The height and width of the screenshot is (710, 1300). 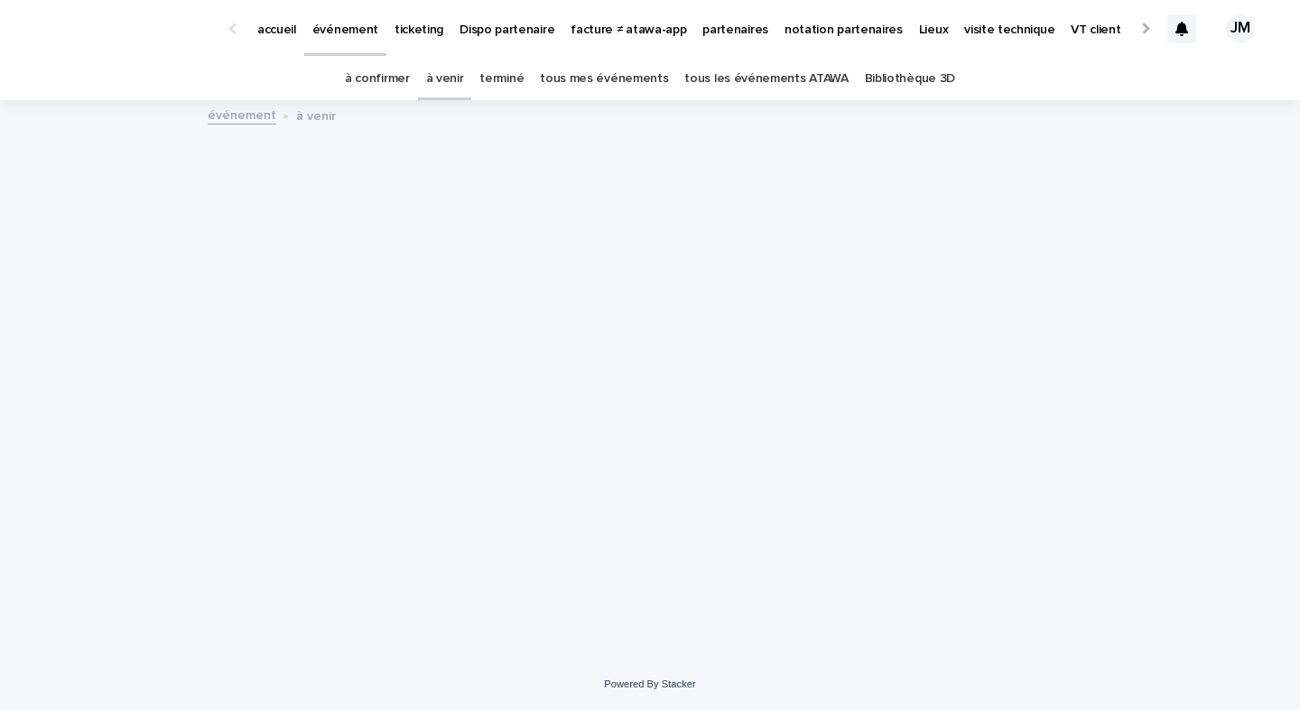 I want to click on a: tous mes événements, so click(x=604, y=79).